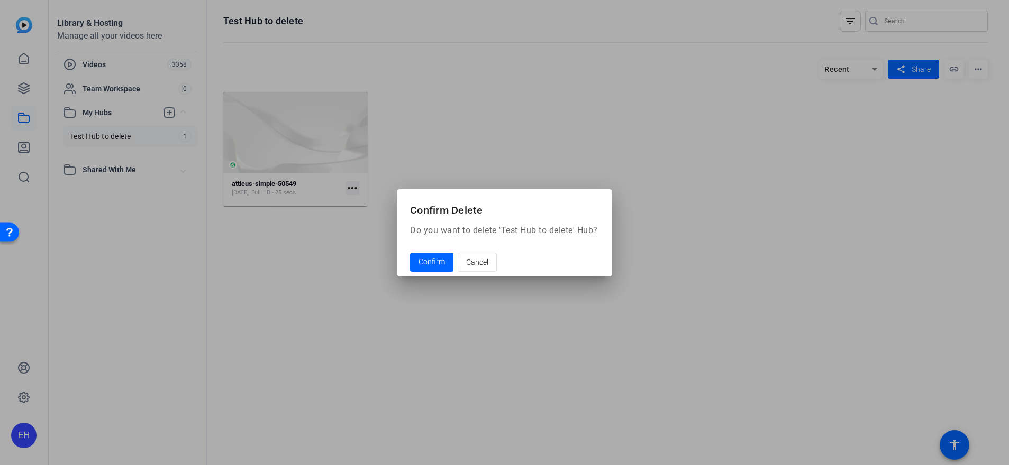 The image size is (1009, 465). I want to click on span: Cancel, so click(477, 262).